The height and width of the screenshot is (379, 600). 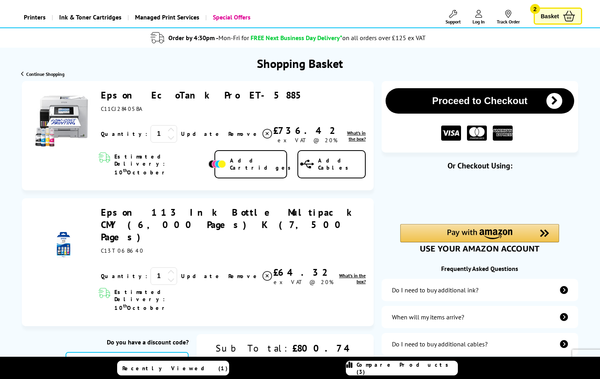 I want to click on div: on all orders over £125 ex VAT, so click(x=384, y=38).